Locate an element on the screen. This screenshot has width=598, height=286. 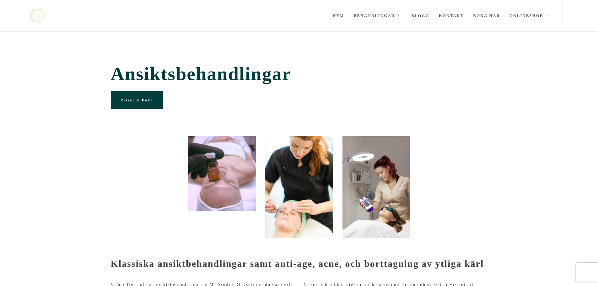
a: mjstudio mjstudio mjstudio is located at coordinates (37, 16).